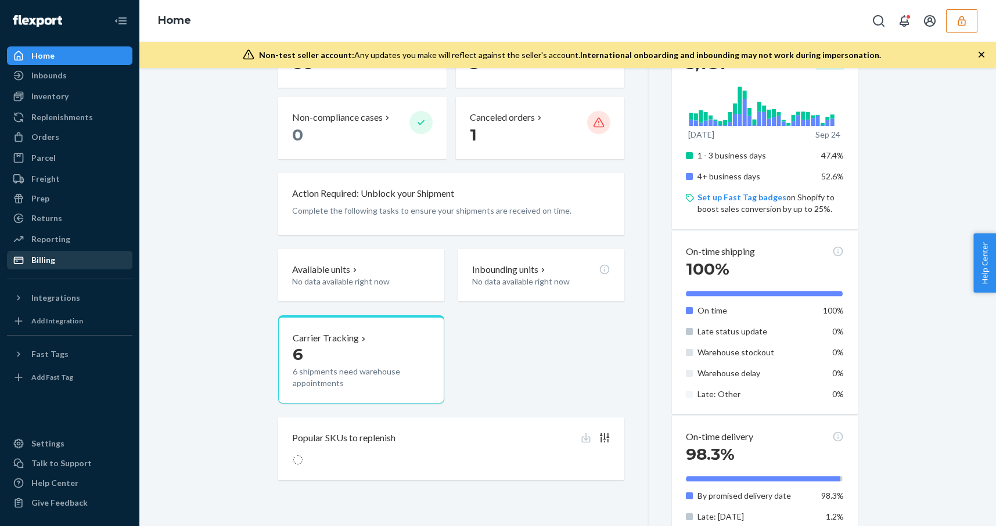  I want to click on button: Fast Tags, so click(70, 354).